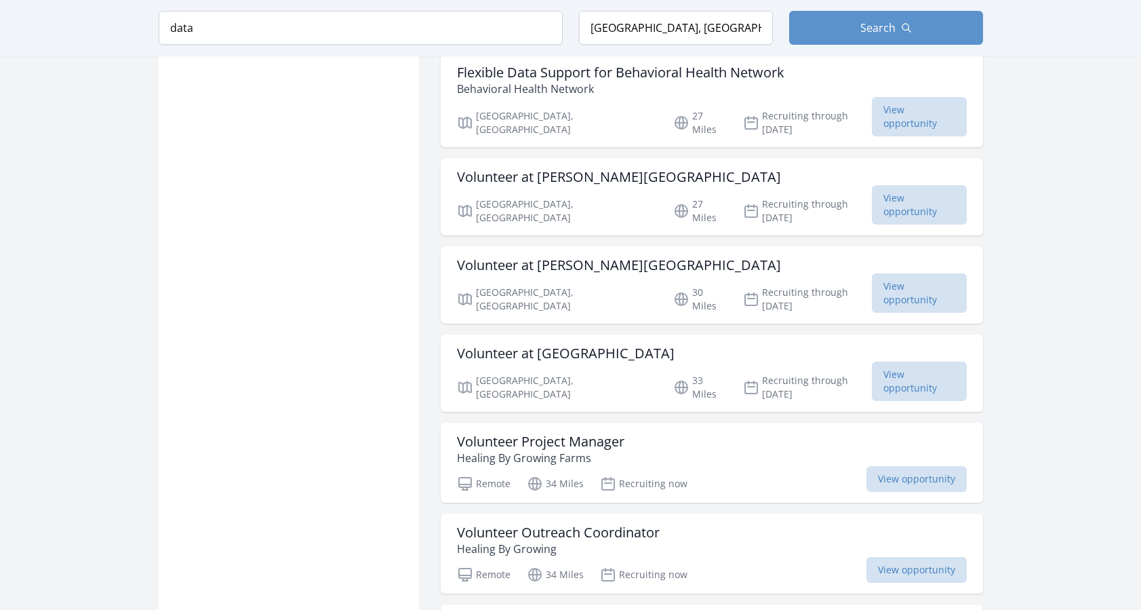  Describe the element at coordinates (558, 532) in the screenshot. I see `h3: Volunteer Outreach Coordinator` at that location.